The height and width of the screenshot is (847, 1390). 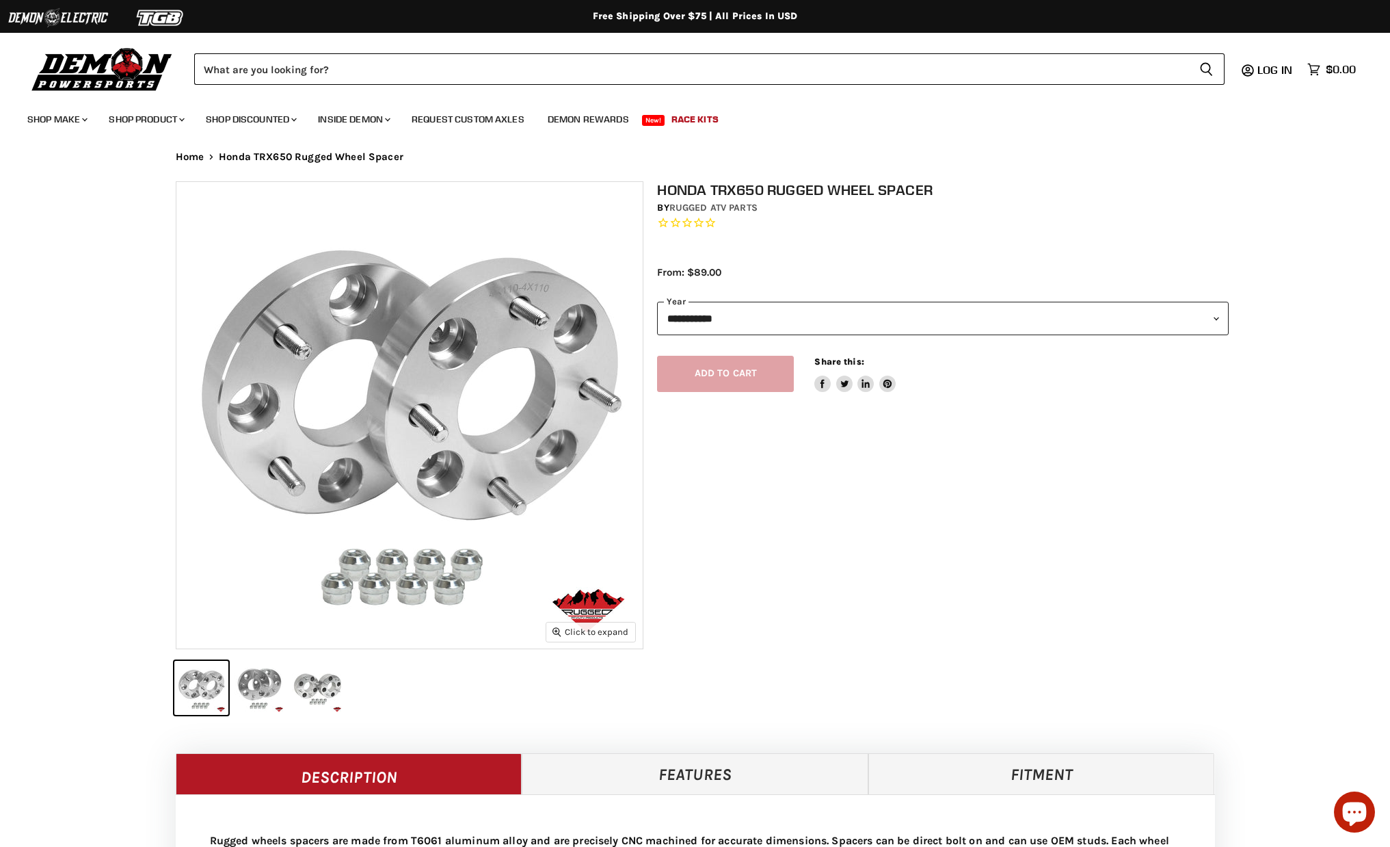 I want to click on select: year, so click(x=943, y=318).